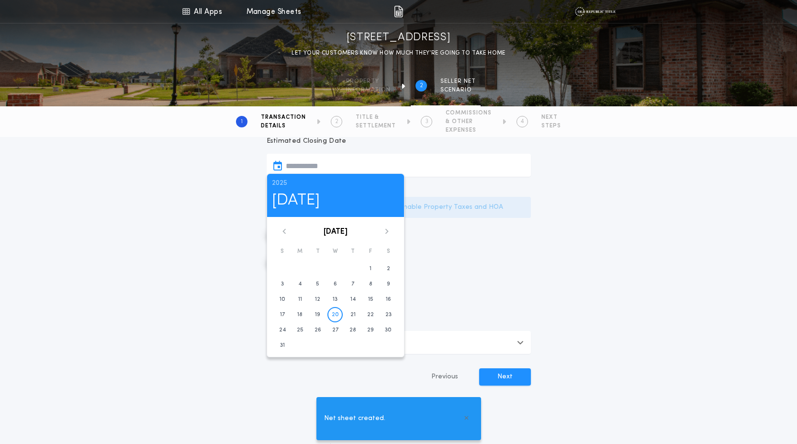 Image resolution: width=797 pixels, height=444 pixels. What do you see at coordinates (353, 284) in the screenshot?
I see `time: 7` at bounding box center [353, 284].